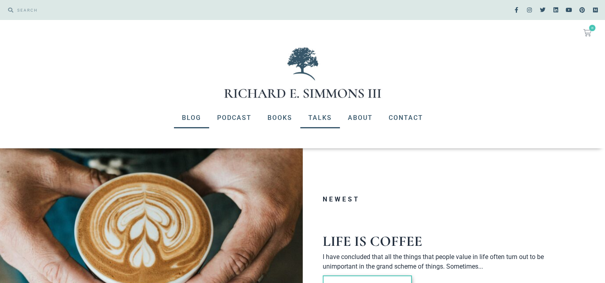 Image resolution: width=605 pixels, height=283 pixels. What do you see at coordinates (592, 28) in the screenshot?
I see `span: 0` at bounding box center [592, 28].